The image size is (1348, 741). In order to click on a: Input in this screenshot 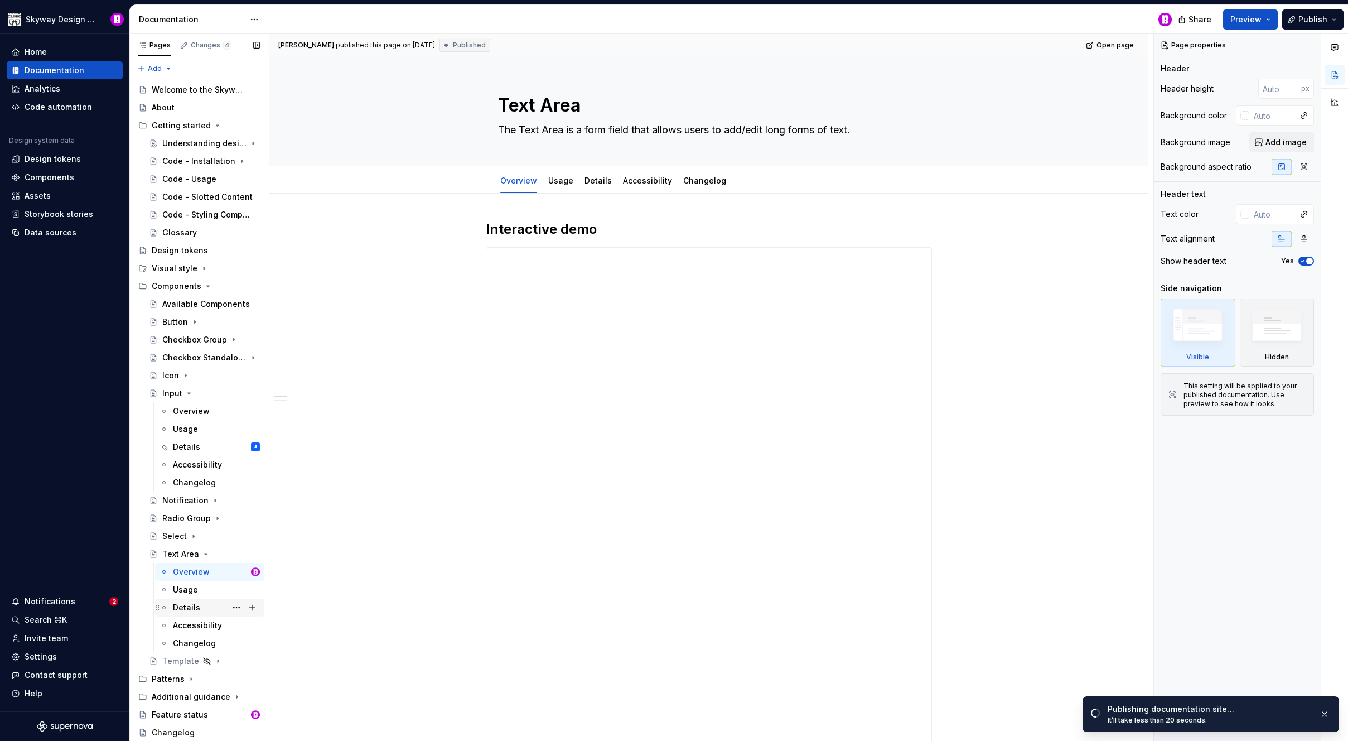, I will do `click(204, 393)`.